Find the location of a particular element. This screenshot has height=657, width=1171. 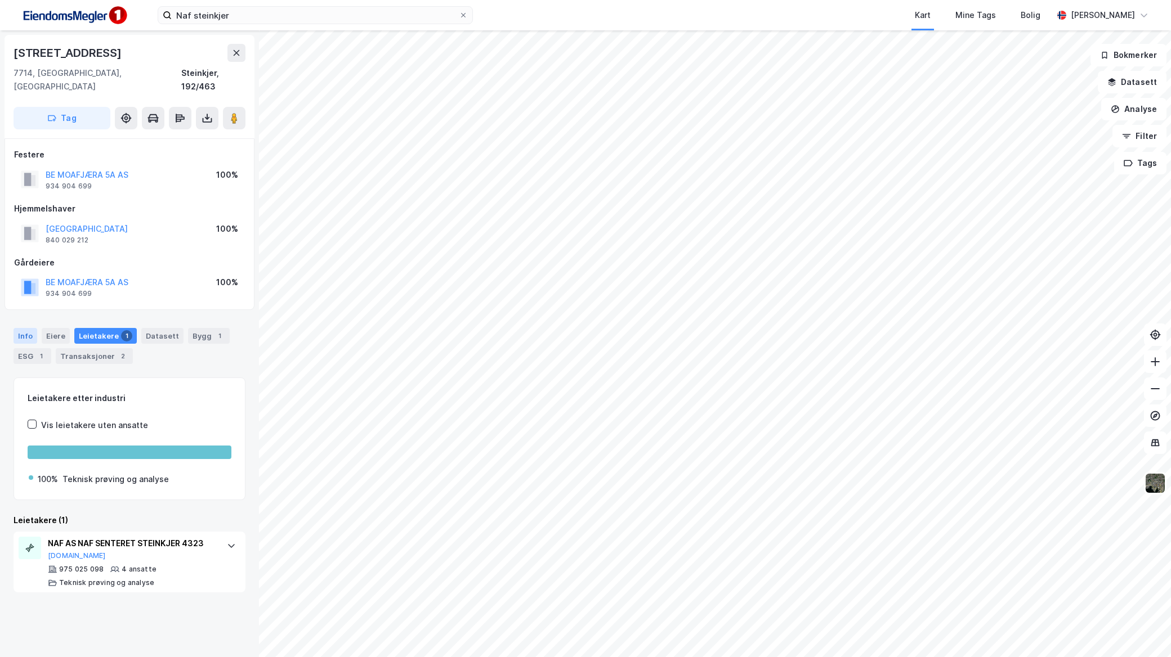

div: Leietakere is located at coordinates (105, 336).